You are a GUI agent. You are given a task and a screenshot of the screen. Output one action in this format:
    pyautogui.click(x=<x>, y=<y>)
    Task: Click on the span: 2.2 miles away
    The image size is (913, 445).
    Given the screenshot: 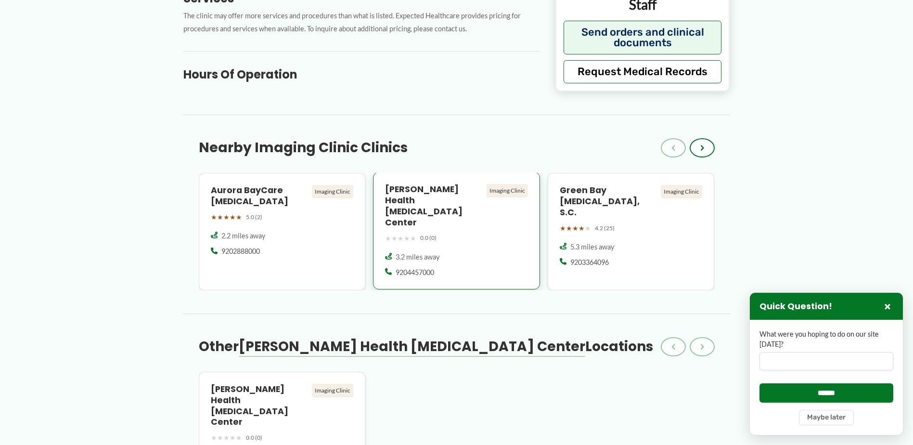 What is the action you would take?
    pyautogui.click(x=243, y=236)
    